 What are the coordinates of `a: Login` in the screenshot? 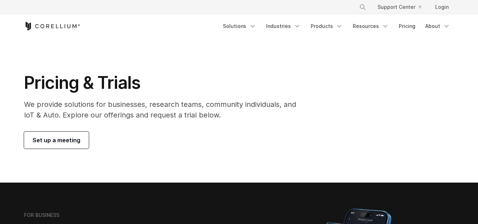 It's located at (442, 7).